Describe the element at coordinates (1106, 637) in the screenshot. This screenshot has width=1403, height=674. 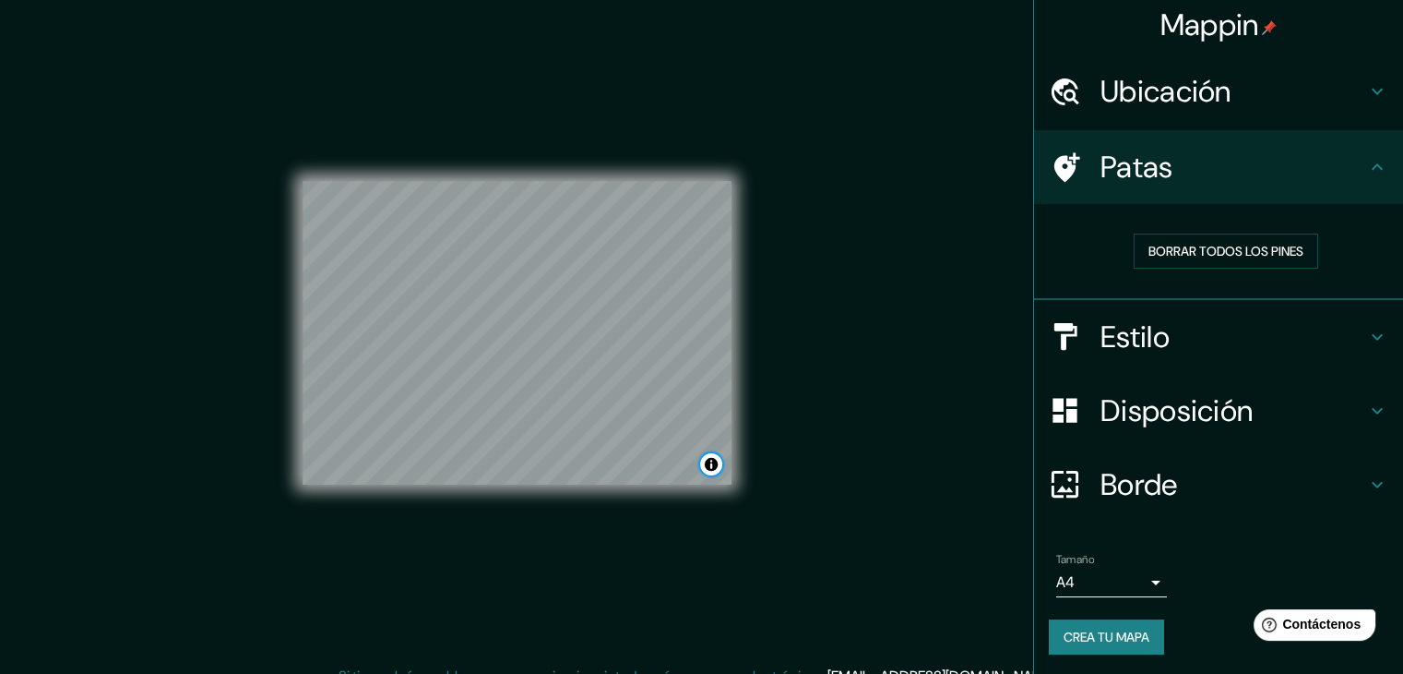
I see `button: Crea tu mapa` at that location.